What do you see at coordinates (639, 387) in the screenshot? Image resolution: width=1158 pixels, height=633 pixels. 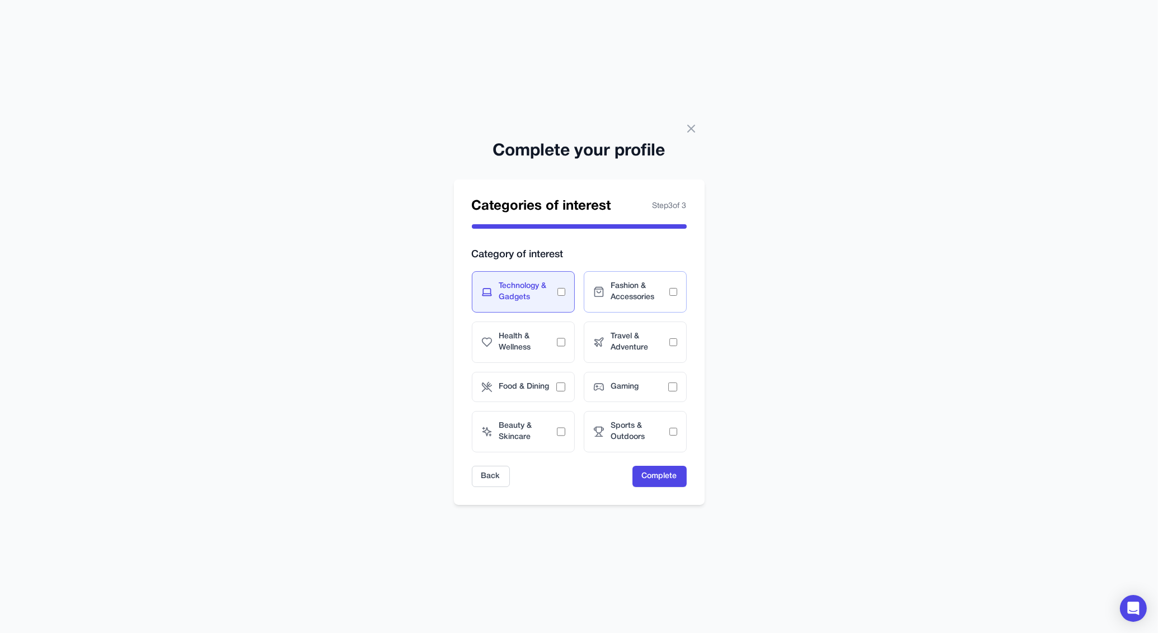 I see `span: Gaming` at bounding box center [639, 387].